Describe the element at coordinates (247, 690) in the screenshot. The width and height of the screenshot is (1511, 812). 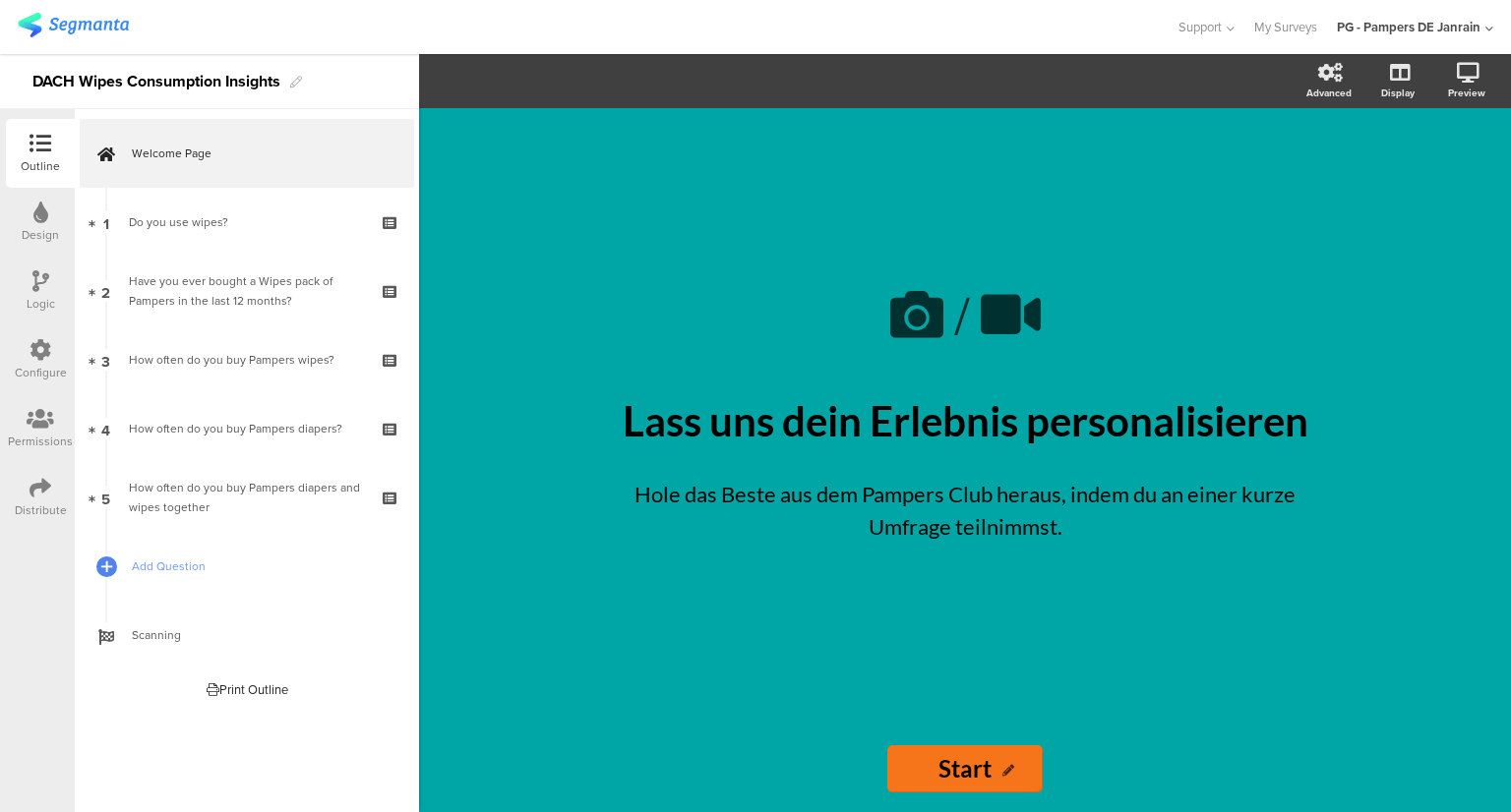
I see `div: Print Outline` at that location.